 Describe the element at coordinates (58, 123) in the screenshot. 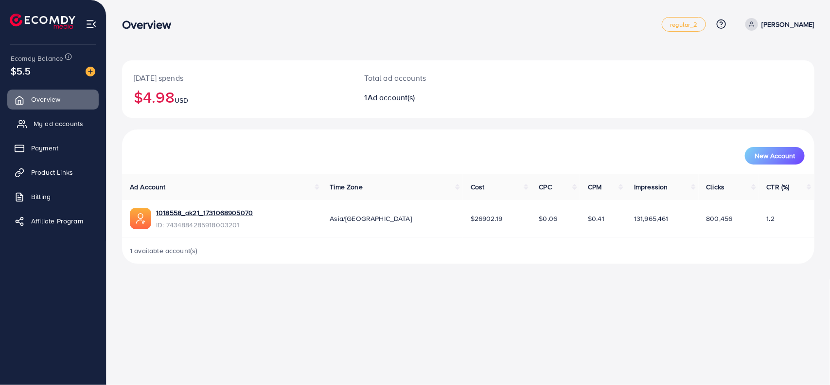

I see `span: My ad accounts` at that location.